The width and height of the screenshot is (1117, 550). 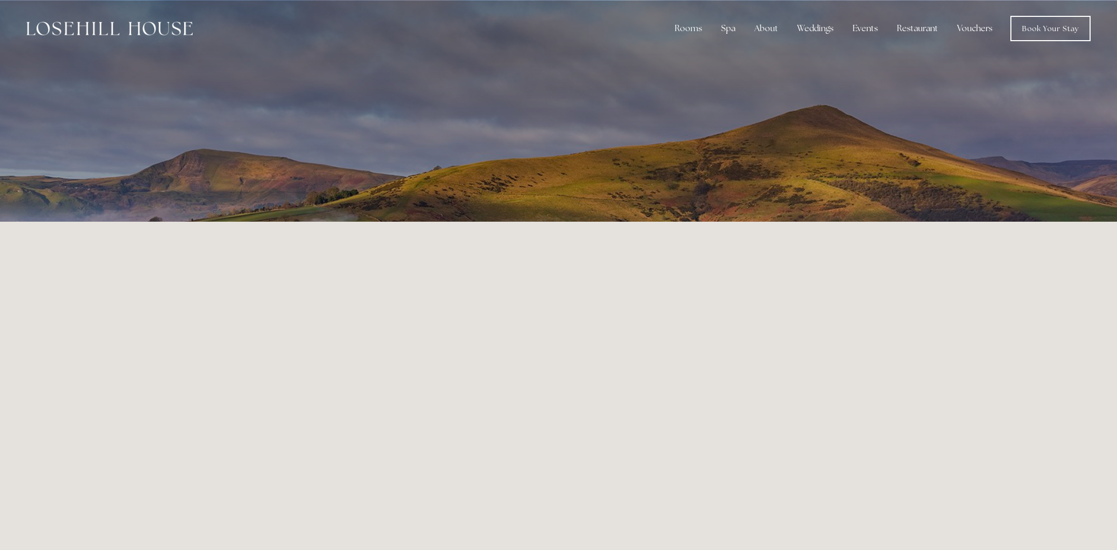 What do you see at coordinates (815, 29) in the screenshot?
I see `div: Weddings` at bounding box center [815, 29].